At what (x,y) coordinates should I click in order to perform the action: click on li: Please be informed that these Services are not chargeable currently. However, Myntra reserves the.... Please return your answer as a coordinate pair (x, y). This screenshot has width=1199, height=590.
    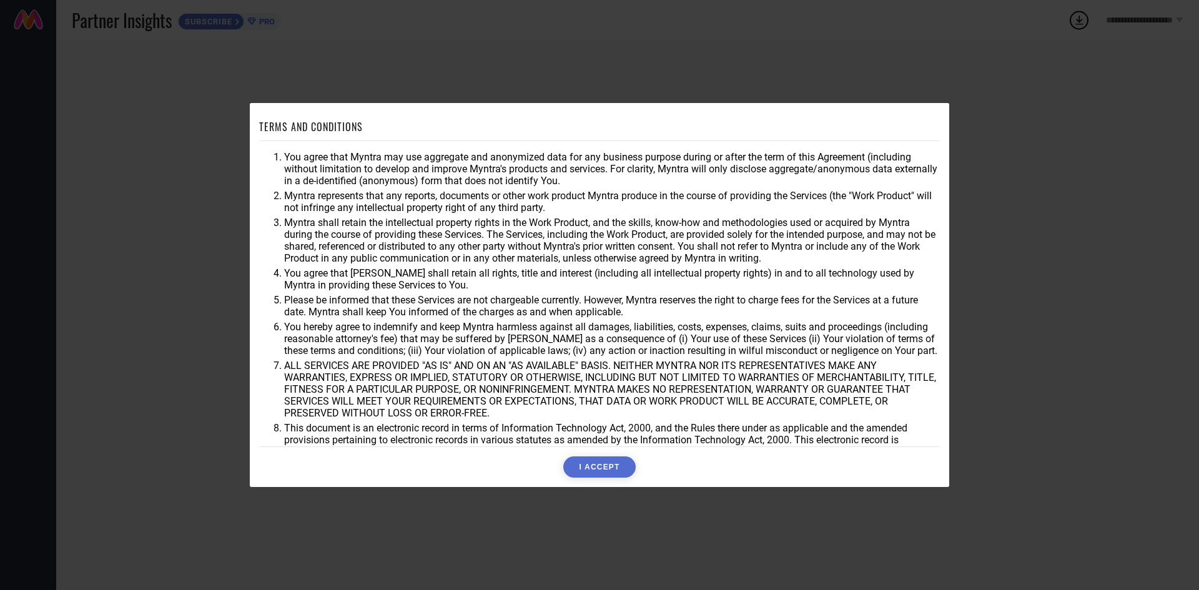
    Looking at the image, I should click on (612, 306).